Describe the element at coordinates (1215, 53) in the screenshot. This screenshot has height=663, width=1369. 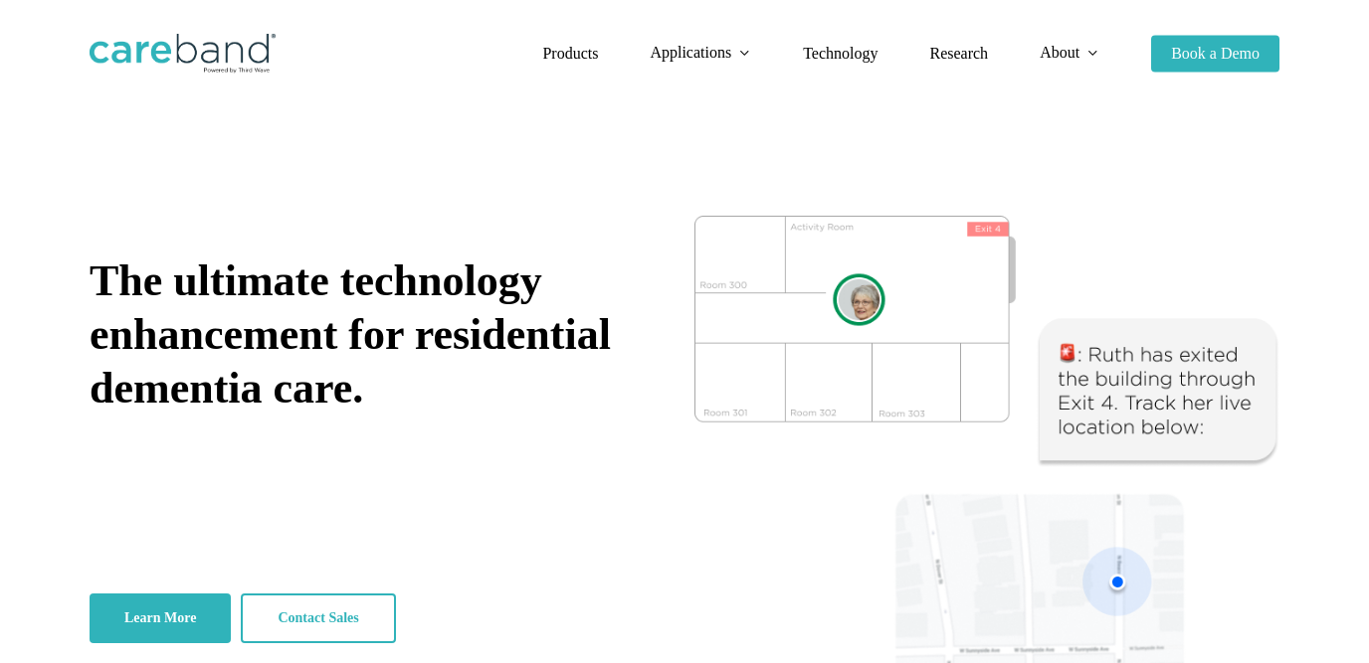
I see `span: Book a Demo` at that location.